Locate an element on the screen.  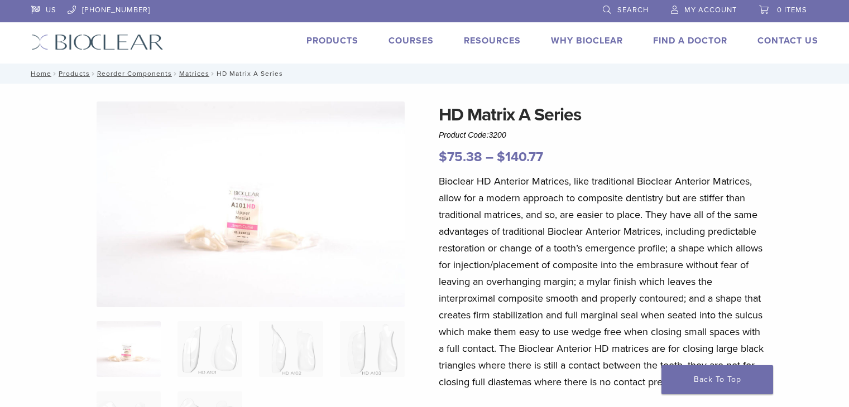
nav: HD Matrix A Series is located at coordinates (425, 74).